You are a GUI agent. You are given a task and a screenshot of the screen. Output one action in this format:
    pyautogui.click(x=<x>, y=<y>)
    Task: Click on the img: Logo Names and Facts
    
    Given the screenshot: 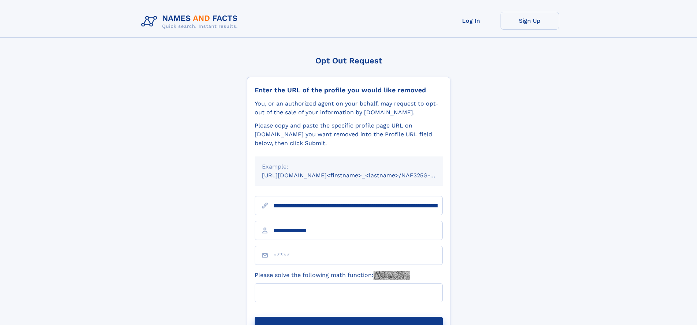 What is the action you would take?
    pyautogui.click(x=191, y=22)
    